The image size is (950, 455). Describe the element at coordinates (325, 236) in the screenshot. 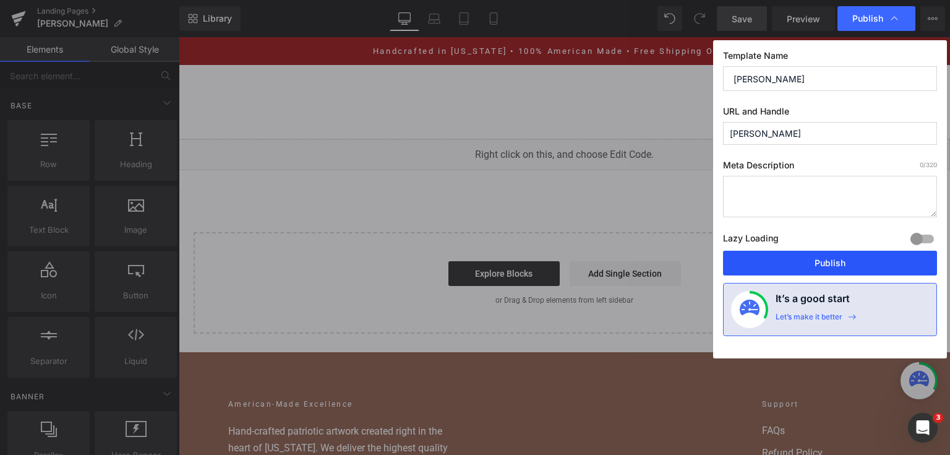

I see `a: Explore Blocks` at that location.